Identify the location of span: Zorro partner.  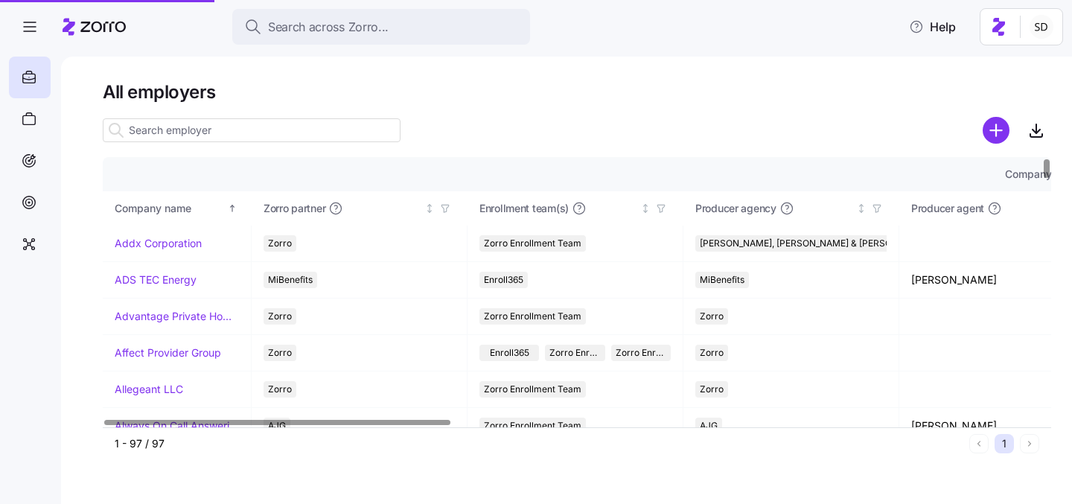
(294, 208).